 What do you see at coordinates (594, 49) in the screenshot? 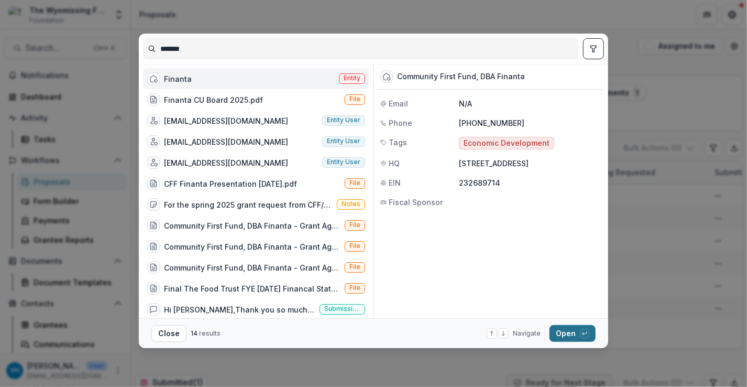
I see `button: toggle filters` at bounding box center [594, 49].